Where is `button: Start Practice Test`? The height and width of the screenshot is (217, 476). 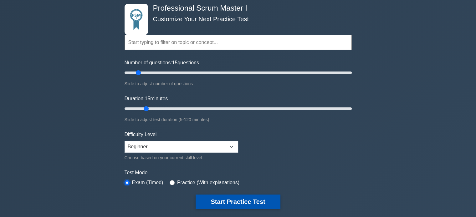 button: Start Practice Test is located at coordinates (238, 202).